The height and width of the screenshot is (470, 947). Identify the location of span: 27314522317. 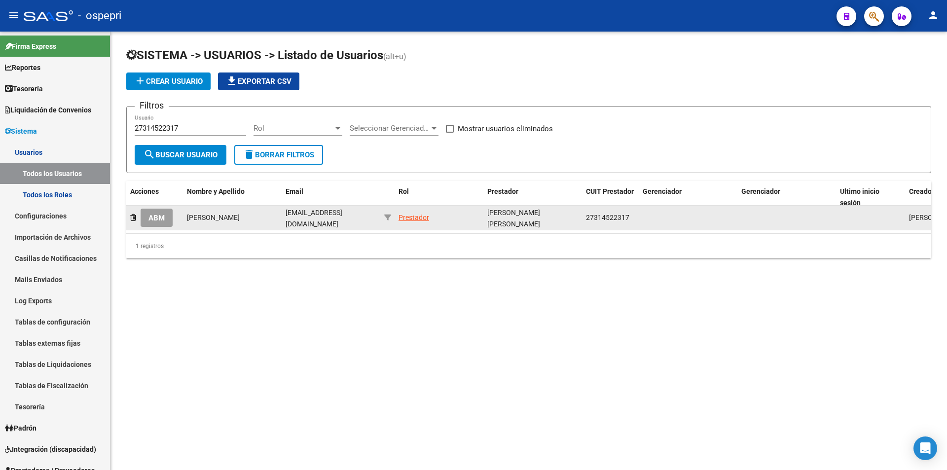
(608, 218).